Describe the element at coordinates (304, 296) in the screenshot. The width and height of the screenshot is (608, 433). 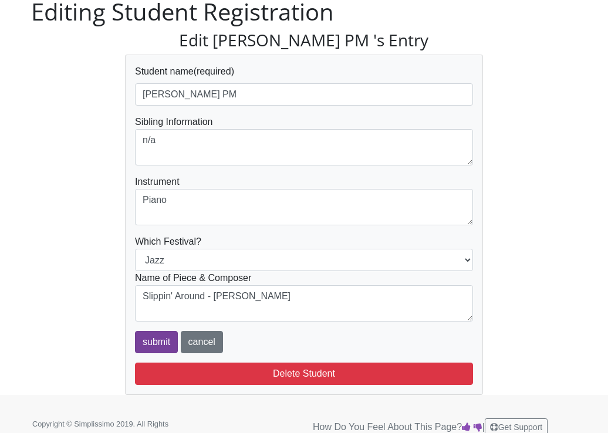
I see `div: Name of Piece & Composer` at that location.